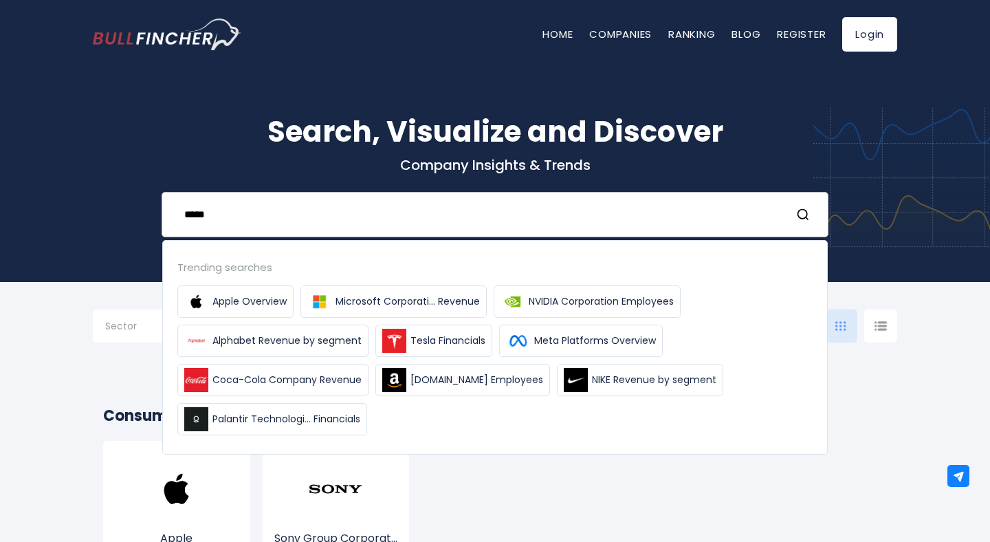 This screenshot has width=990, height=542. What do you see at coordinates (805, 215) in the screenshot?
I see `button: Search` at bounding box center [805, 215].